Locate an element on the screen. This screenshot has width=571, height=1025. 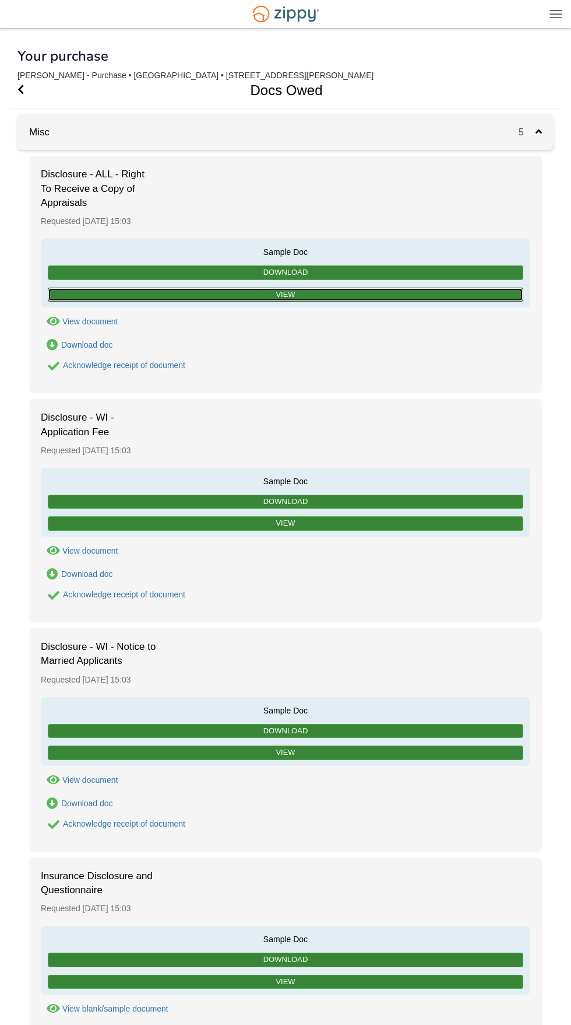
a: Download Disclosure - WI - Notice to Married Applicants is located at coordinates (77, 803).